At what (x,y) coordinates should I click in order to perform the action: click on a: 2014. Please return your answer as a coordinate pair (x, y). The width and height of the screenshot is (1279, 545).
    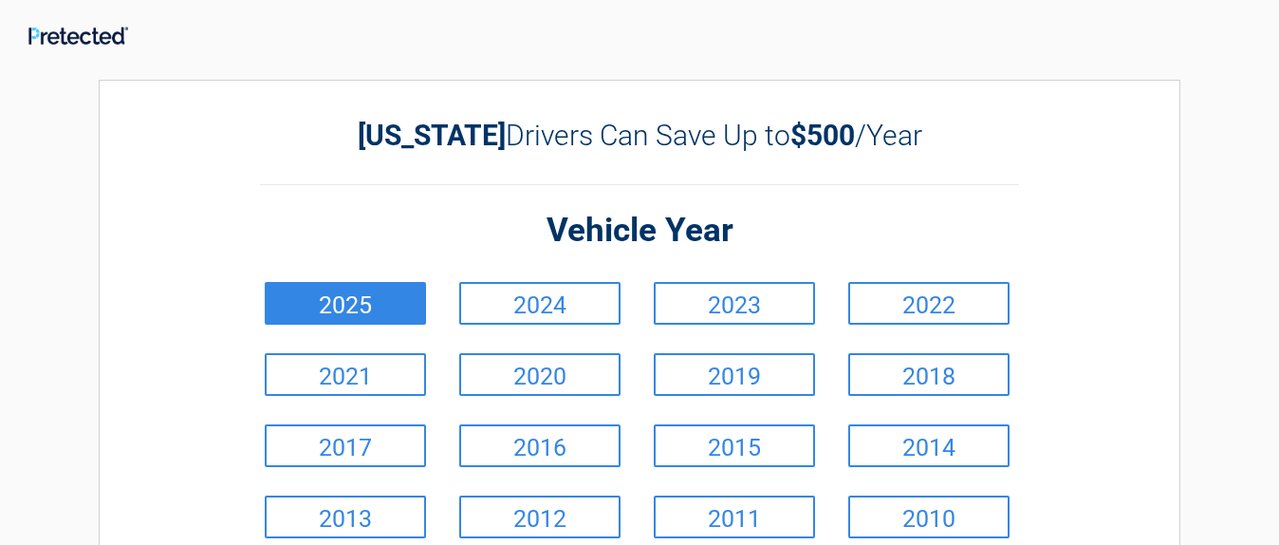
    Looking at the image, I should click on (929, 445).